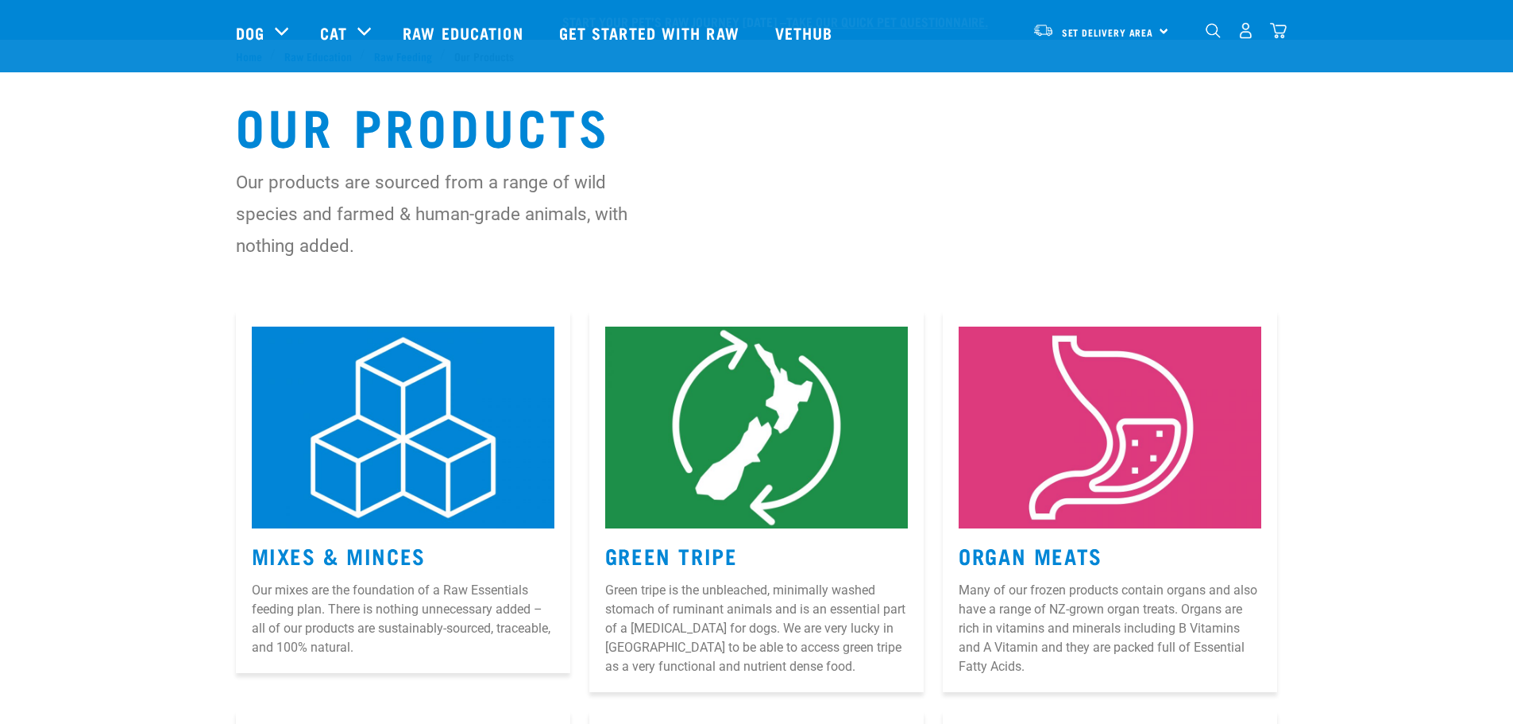 This screenshot has width=1513, height=724. Describe the element at coordinates (403, 619) in the screenshot. I see `p: Our mixes are the foundation of a Raw Essentials feeding plan. There is nothing unnecessary added...` at that location.